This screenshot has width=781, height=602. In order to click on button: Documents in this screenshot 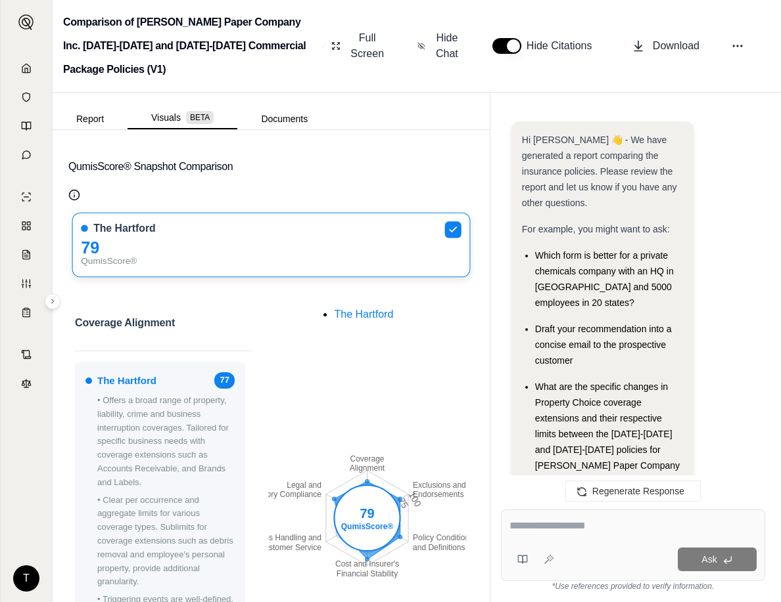, I will do `click(284, 119)`.